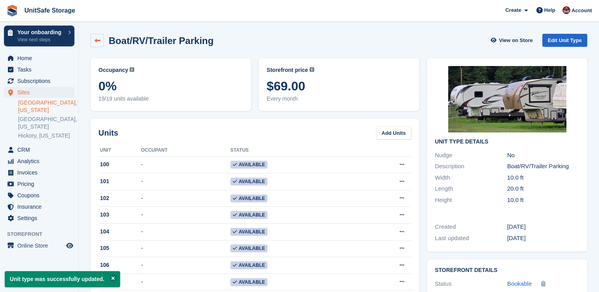 Image resolution: width=599 pixels, height=292 pixels. I want to click on div: No, so click(543, 155).